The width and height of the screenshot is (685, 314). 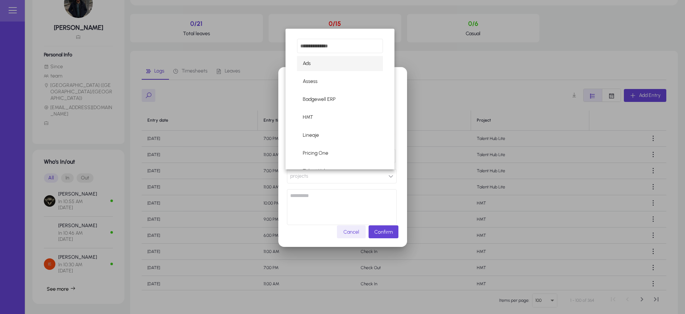 I want to click on mat-option: Lineaje, so click(x=340, y=135).